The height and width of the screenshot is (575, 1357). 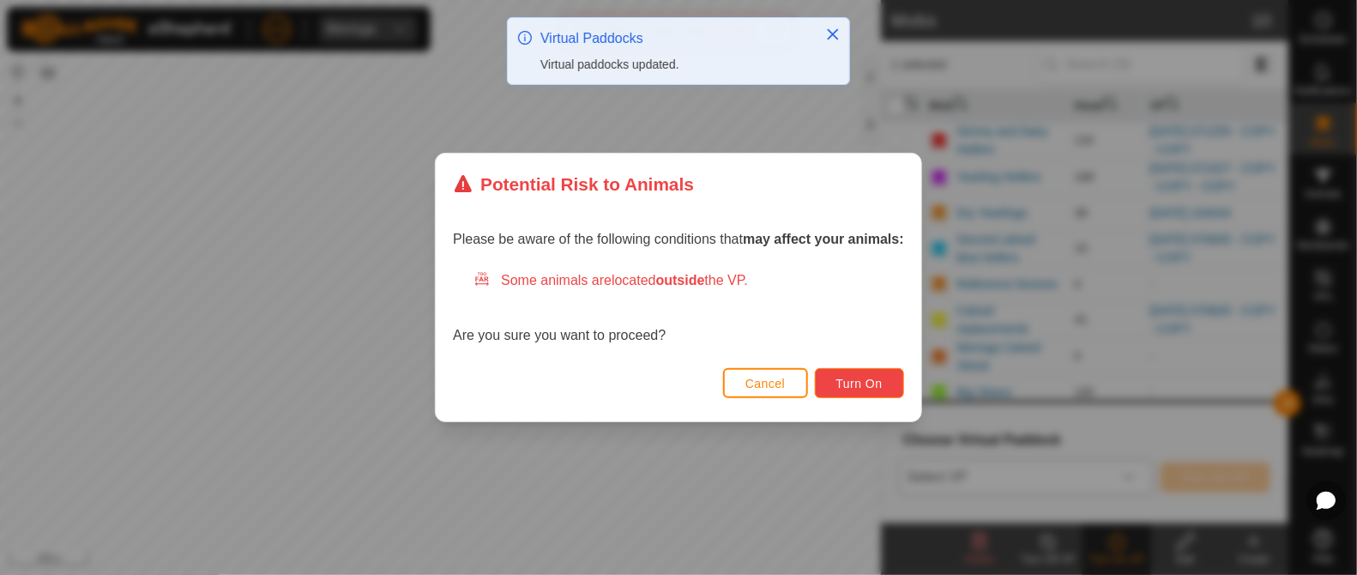 What do you see at coordinates (689, 281) in the screenshot?
I see `div: Some animals are` at bounding box center [689, 281].